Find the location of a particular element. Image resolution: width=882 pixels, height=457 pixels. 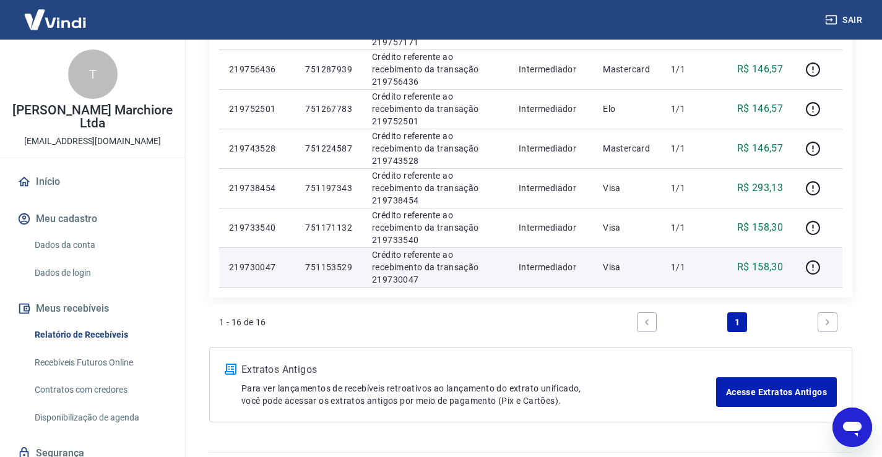

a: Previous page is located at coordinates (647, 323).